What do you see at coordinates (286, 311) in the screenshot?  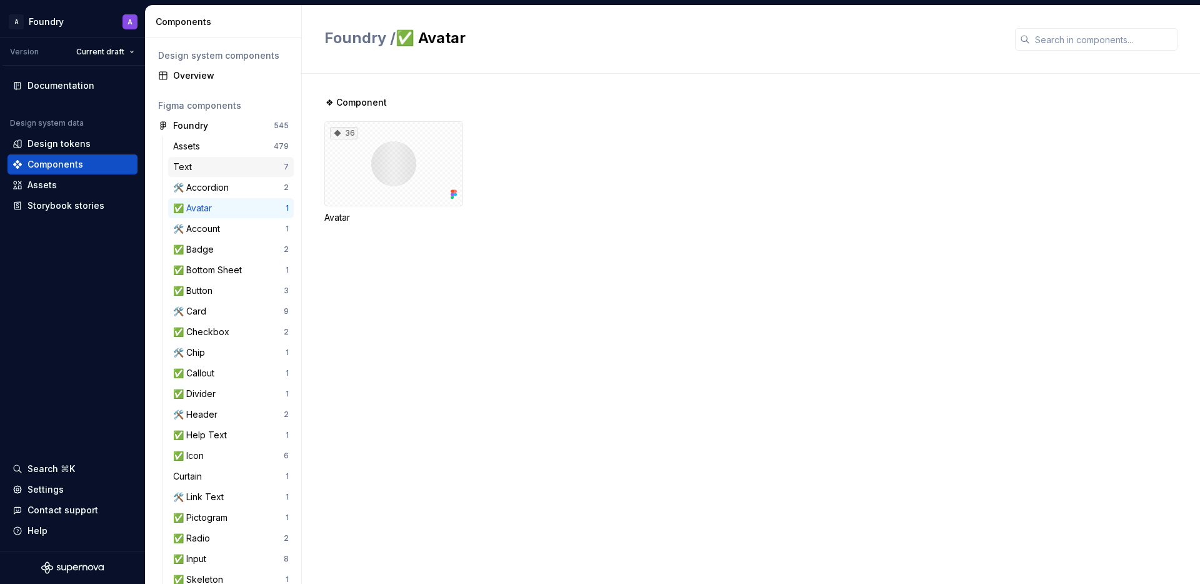 I see `div: 9` at bounding box center [286, 311].